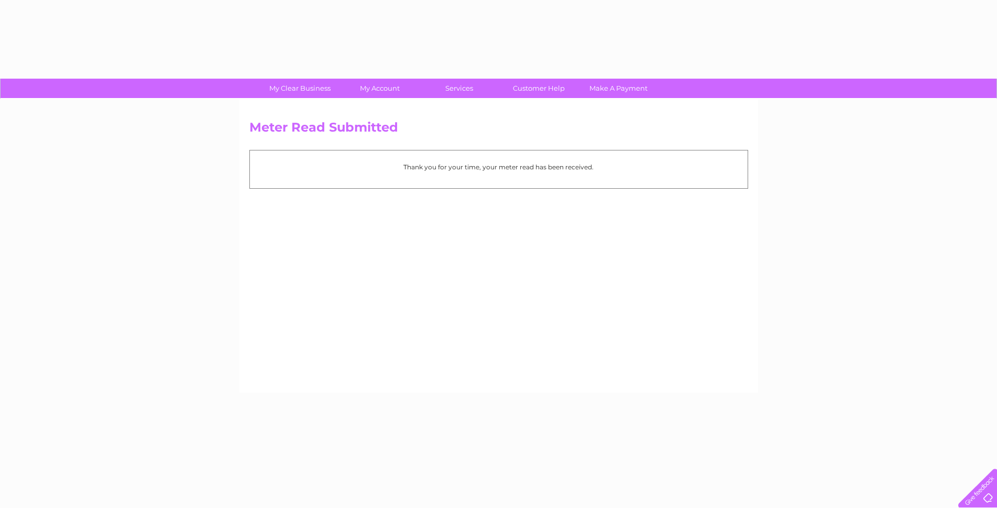 This screenshot has width=997, height=508. I want to click on a: Customer Help, so click(539, 88).